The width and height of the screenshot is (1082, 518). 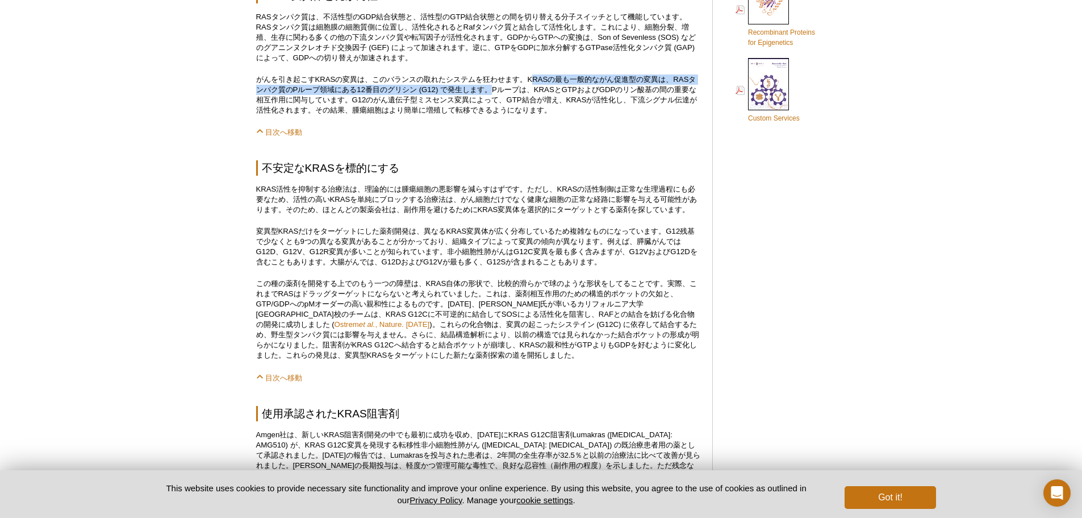 I want to click on h2: 不安定なKRASを標的にする, so click(x=478, y=168).